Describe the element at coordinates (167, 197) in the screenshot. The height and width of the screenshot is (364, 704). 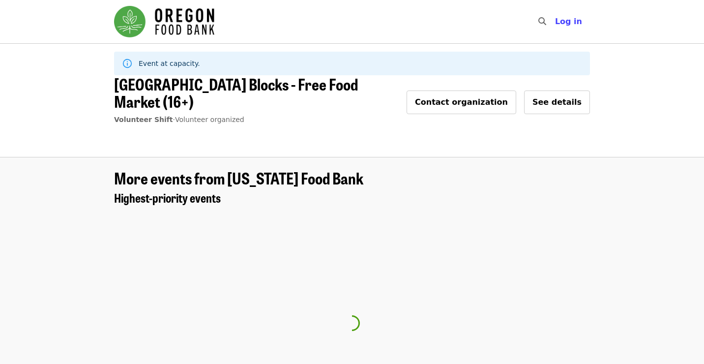
I see `span: Highest-priority events` at that location.